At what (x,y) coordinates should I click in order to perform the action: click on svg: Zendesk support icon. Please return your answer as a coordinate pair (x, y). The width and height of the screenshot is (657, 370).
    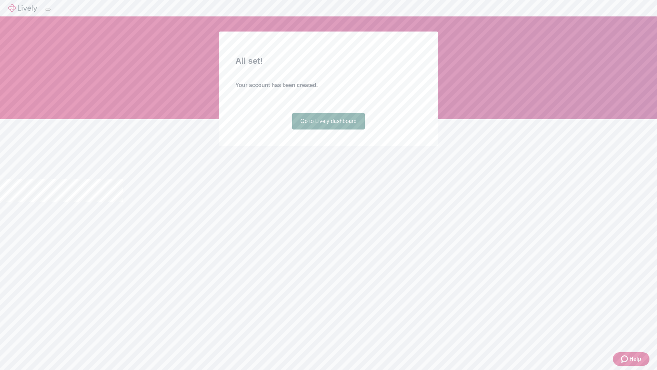
    Looking at the image, I should click on (625, 359).